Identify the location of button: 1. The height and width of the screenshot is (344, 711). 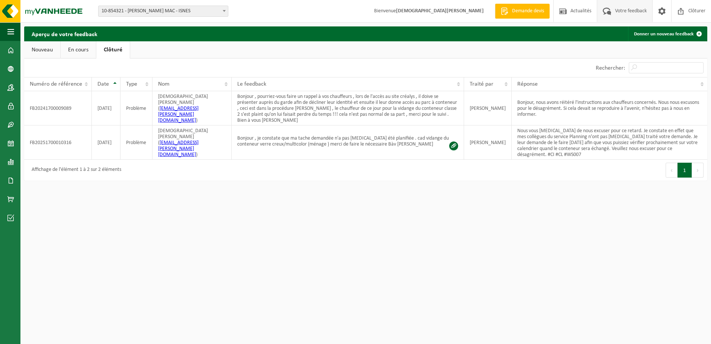
(684, 170).